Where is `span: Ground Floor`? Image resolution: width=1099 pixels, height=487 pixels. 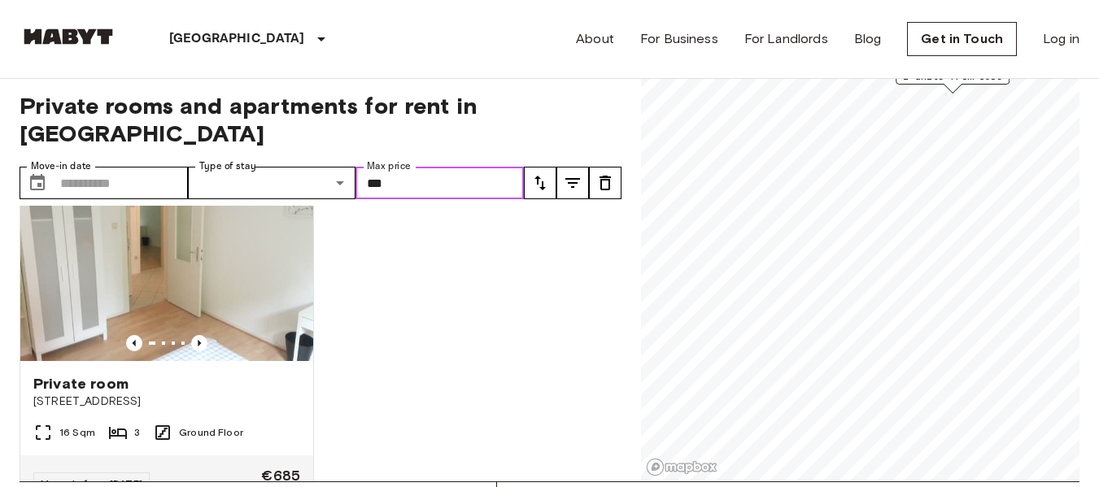 span: Ground Floor is located at coordinates (211, 433).